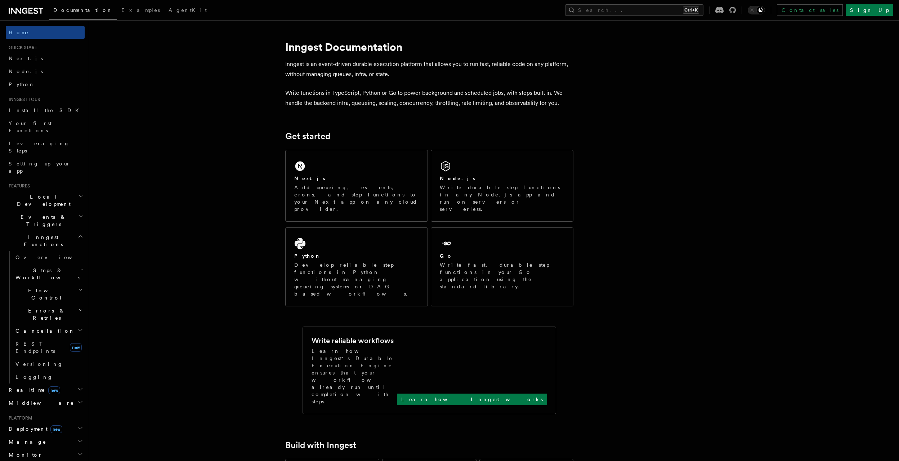 Image resolution: width=899 pixels, height=461 pixels. Describe the element at coordinates (45, 429) in the screenshot. I see `button: Deploymentnew` at that location.